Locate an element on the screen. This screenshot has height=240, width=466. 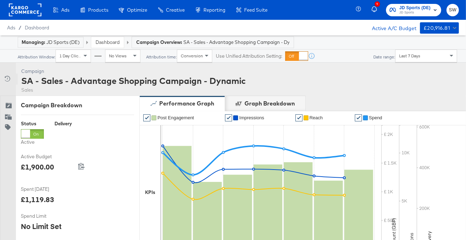
span: Last 7 Days is located at coordinates (410, 56).